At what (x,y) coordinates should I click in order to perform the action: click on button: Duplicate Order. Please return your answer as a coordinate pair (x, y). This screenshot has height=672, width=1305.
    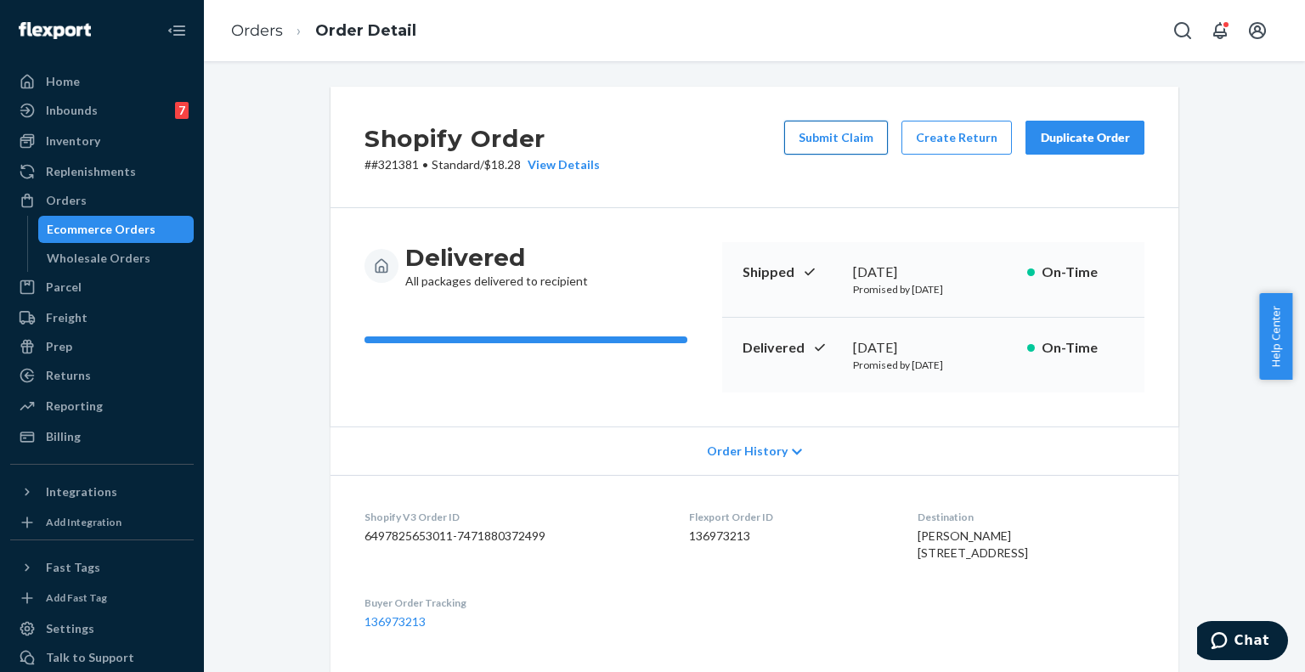
    Looking at the image, I should click on (1085, 138).